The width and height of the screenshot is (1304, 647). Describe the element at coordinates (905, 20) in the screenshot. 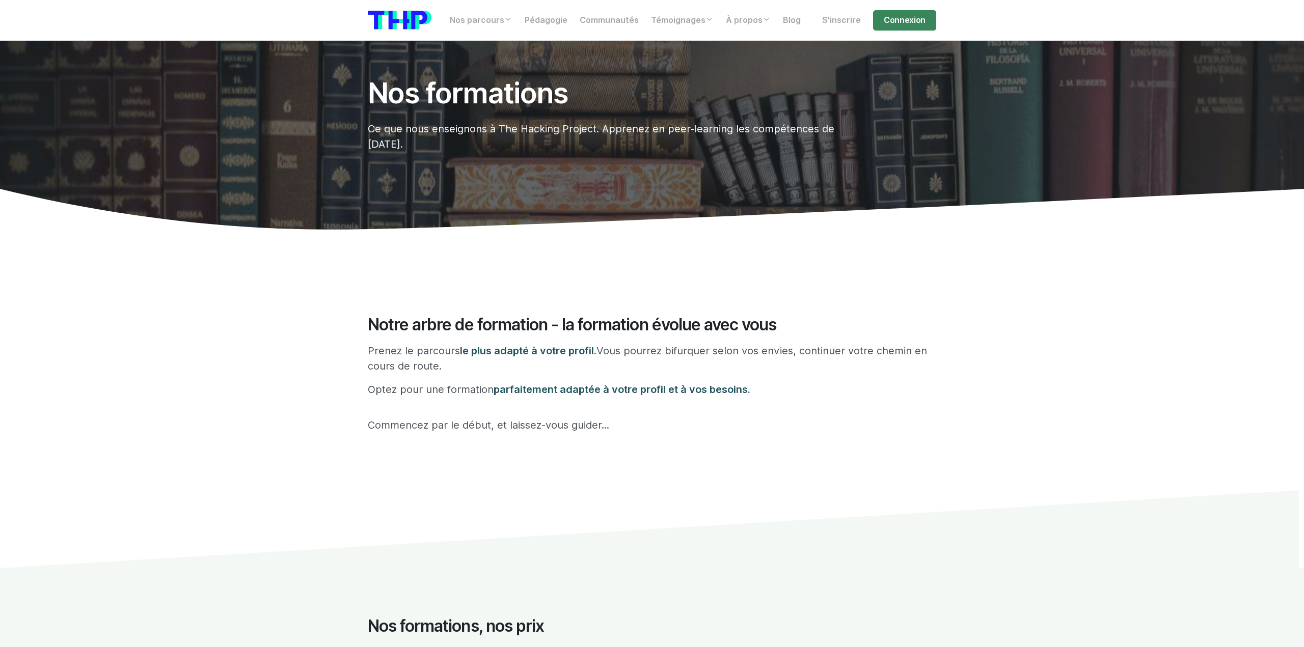

I see `a: Connexion` at that location.